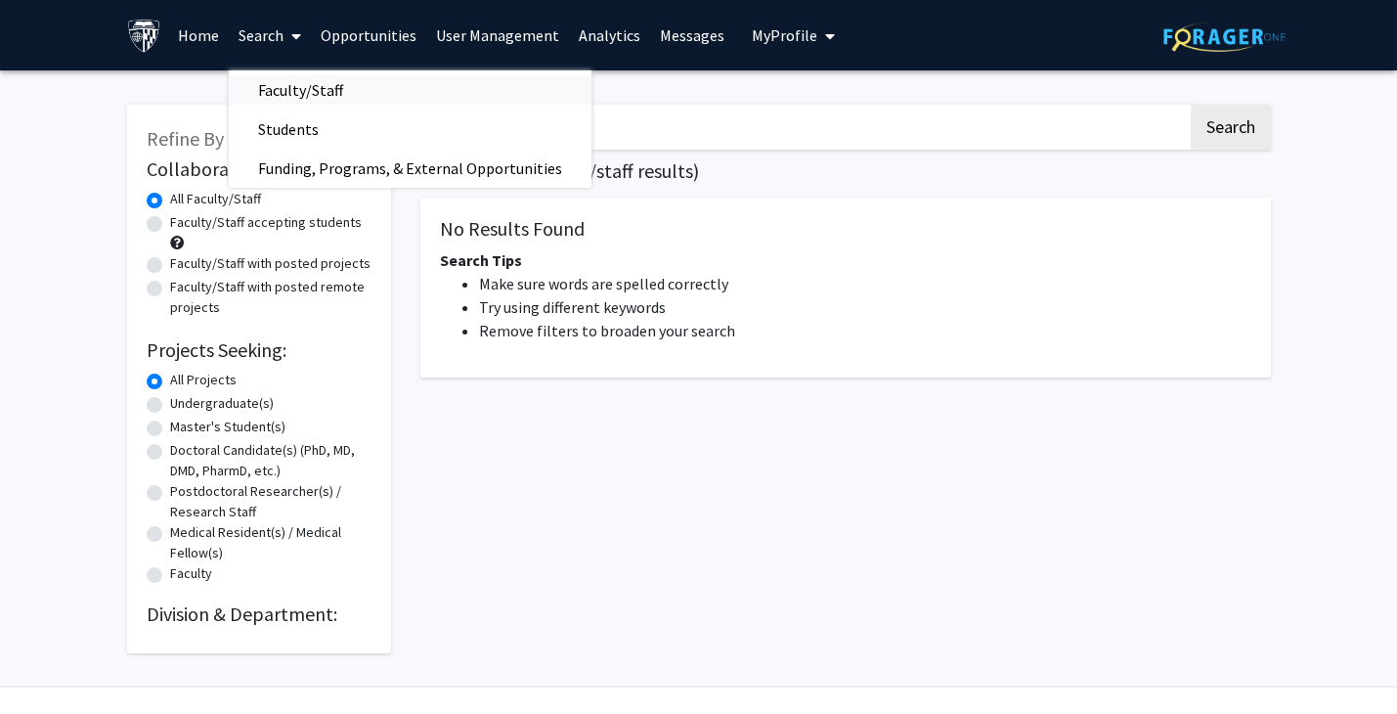 The height and width of the screenshot is (714, 1397). What do you see at coordinates (271, 502) in the screenshot?
I see `label: Postdoctoral Researcher(s) / Research Staff` at bounding box center [271, 502].